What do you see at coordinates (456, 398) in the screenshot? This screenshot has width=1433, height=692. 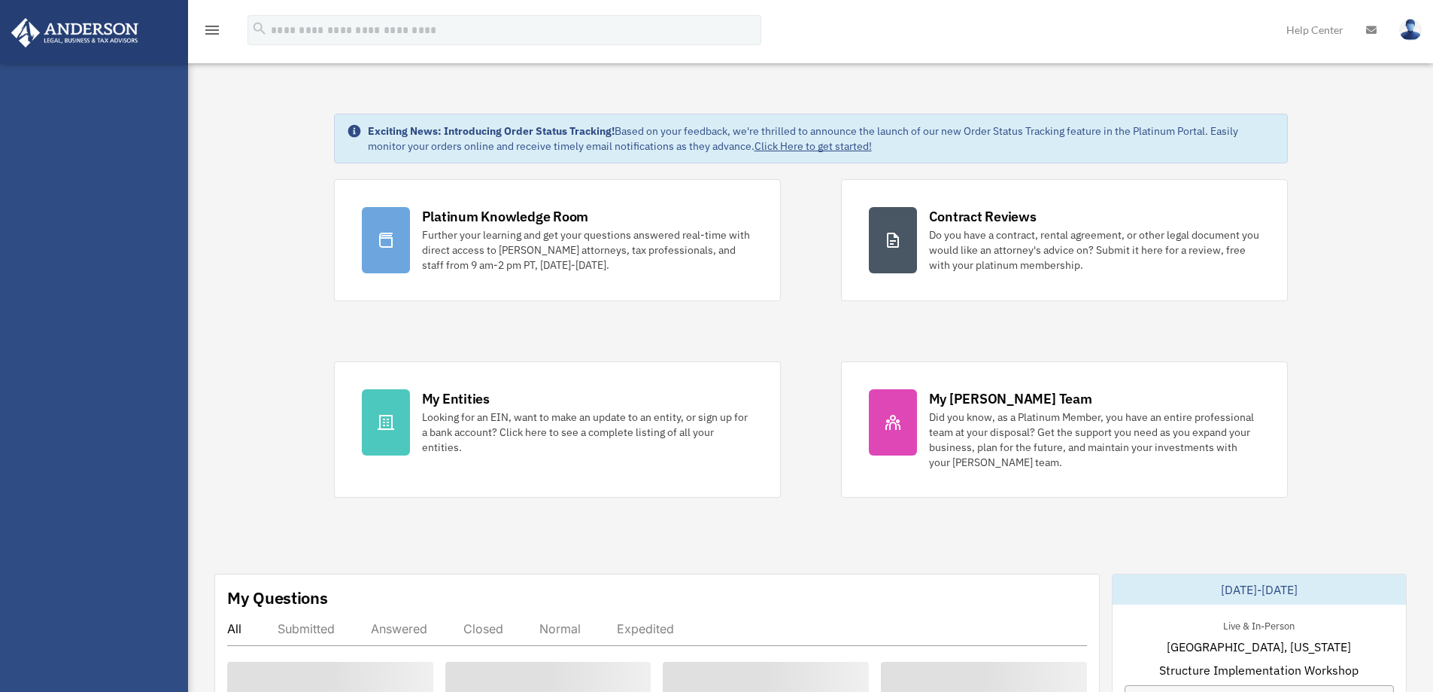 I see `div: My Entities` at bounding box center [456, 398].